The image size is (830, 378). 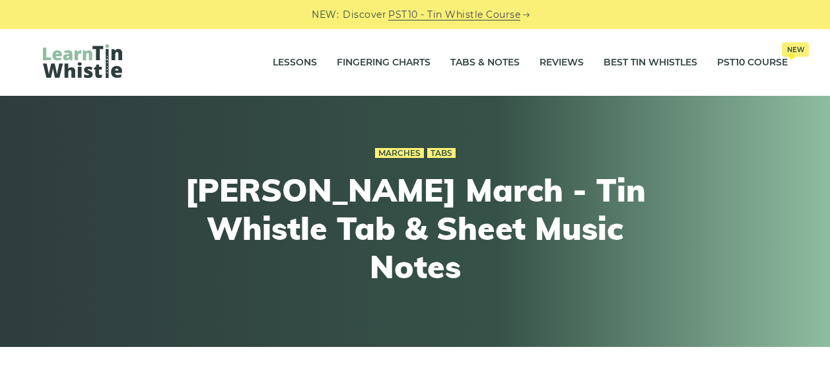 What do you see at coordinates (752, 63) in the screenshot?
I see `a: PST10 CourseNew` at bounding box center [752, 63].